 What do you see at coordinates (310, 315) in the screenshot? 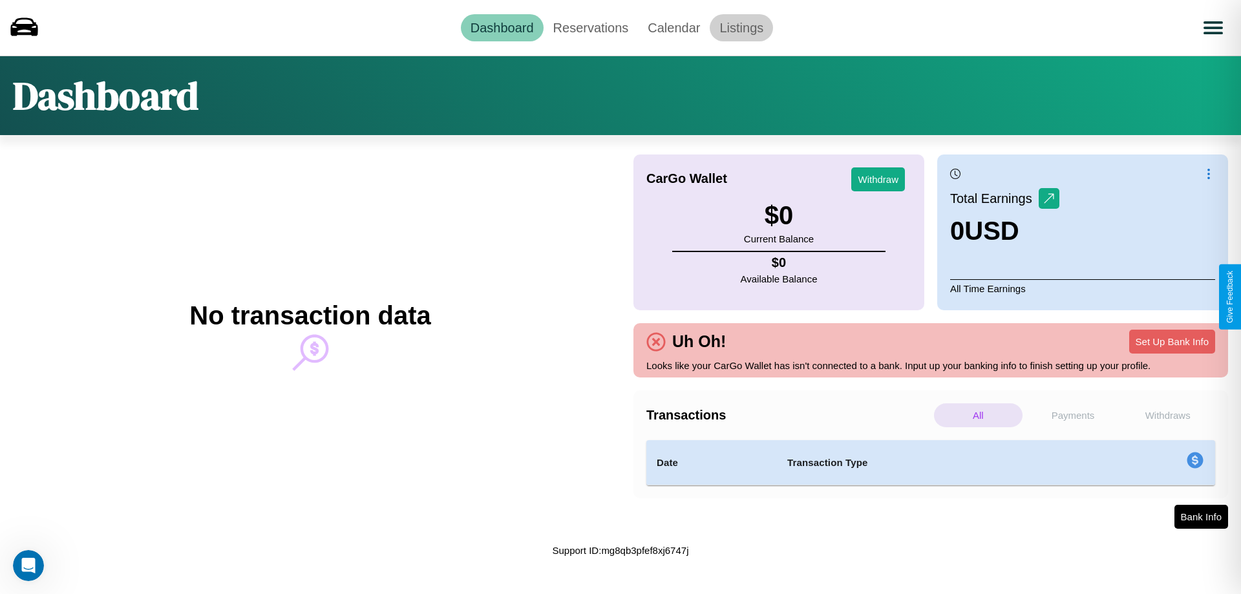
I see `h2: No transaction data` at bounding box center [310, 315].